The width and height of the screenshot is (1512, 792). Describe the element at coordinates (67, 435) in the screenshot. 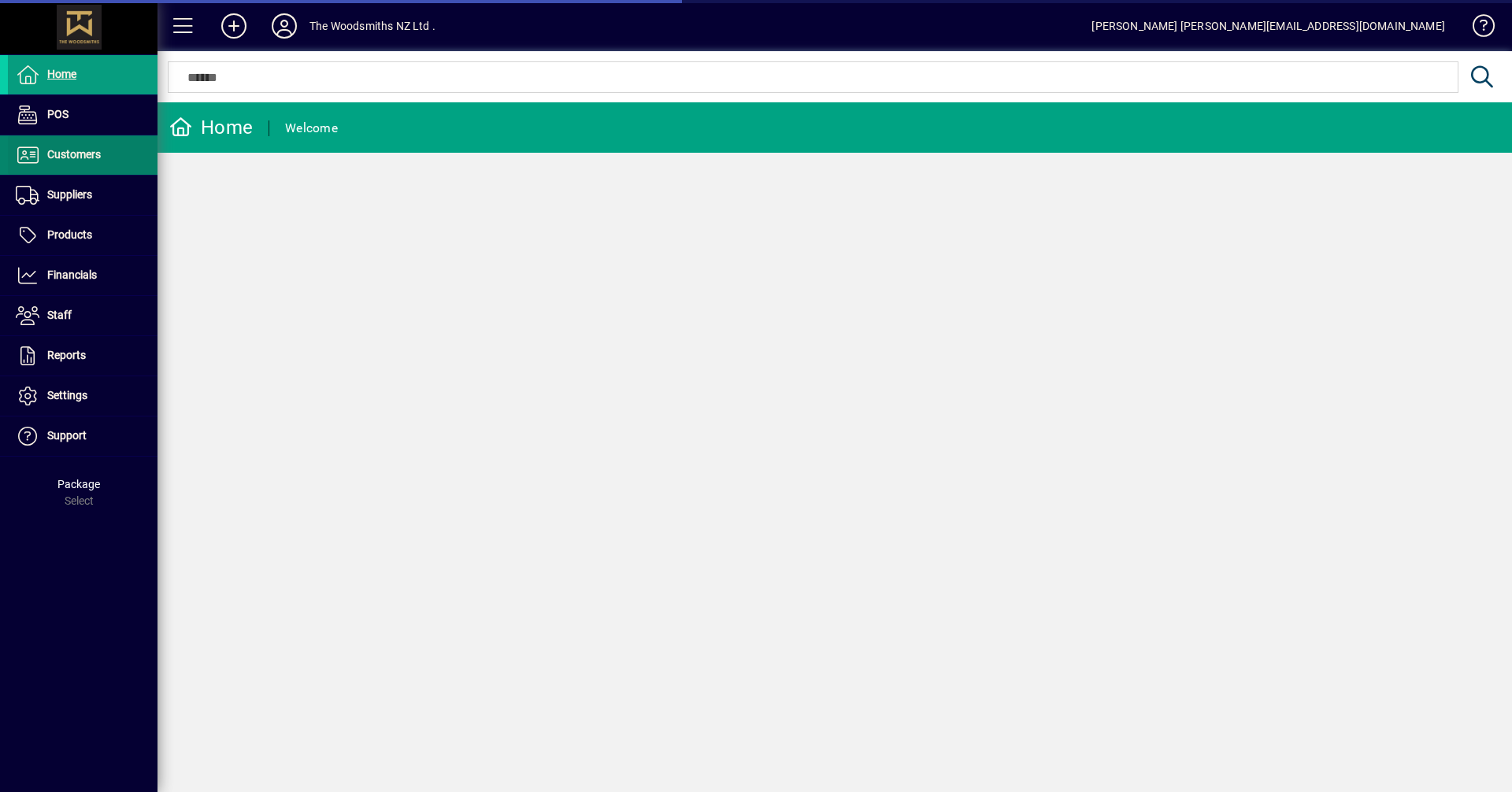

I see `span: Support` at that location.